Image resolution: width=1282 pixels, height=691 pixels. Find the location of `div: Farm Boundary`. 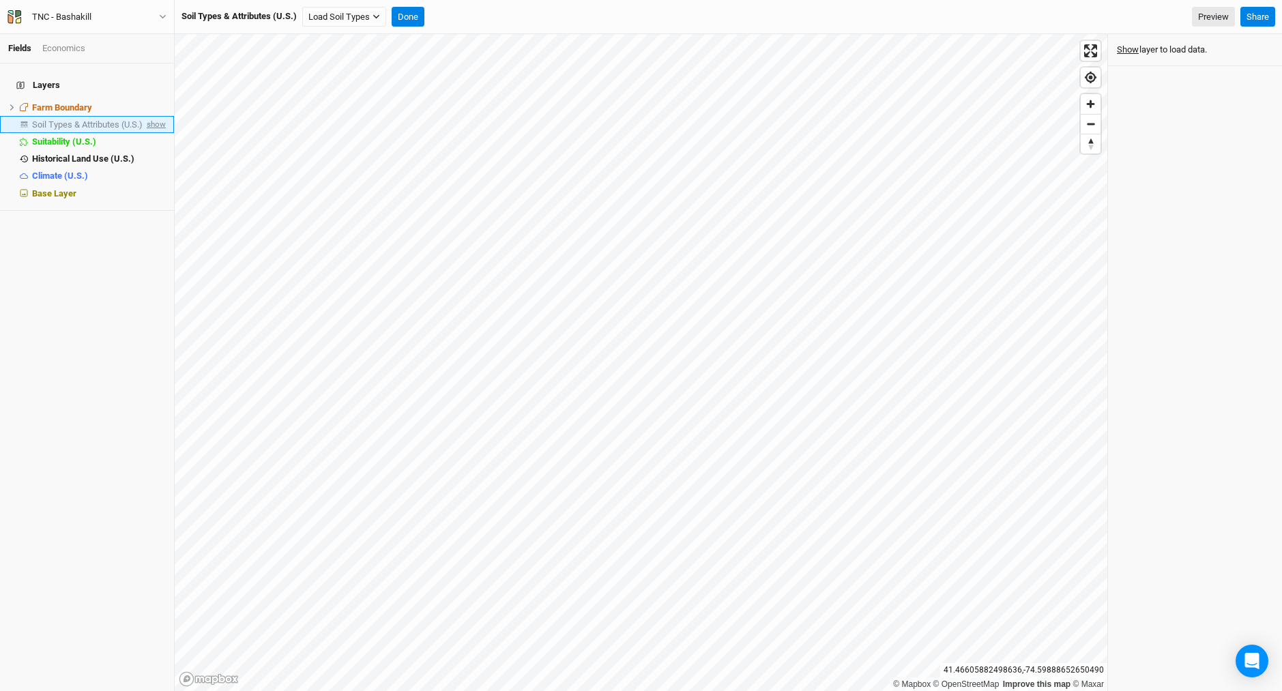

div: Farm Boundary is located at coordinates (99, 108).